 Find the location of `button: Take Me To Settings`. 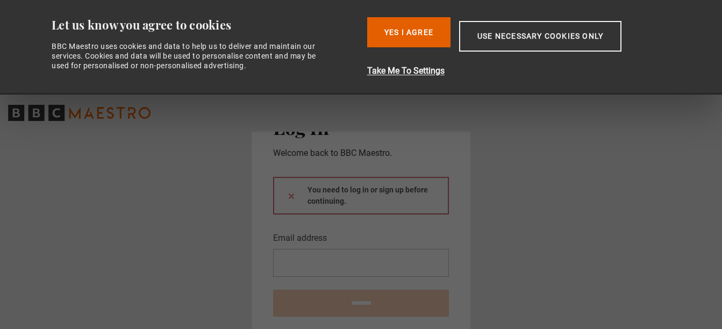

button: Take Me To Settings is located at coordinates (522, 71).